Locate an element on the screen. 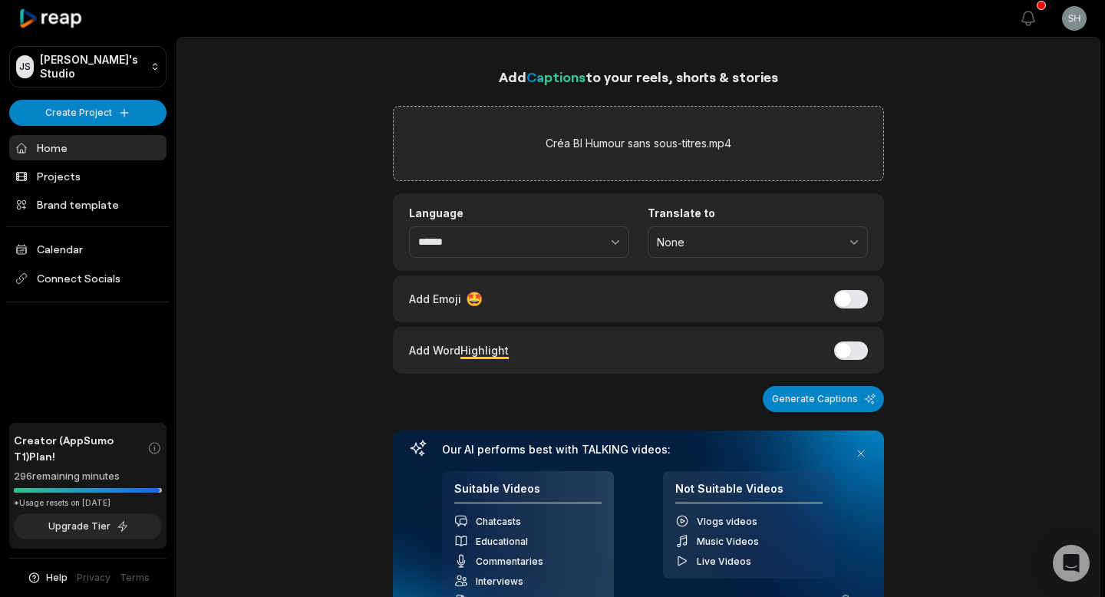 The height and width of the screenshot is (597, 1105). div: 296 remaining minutes is located at coordinates (87, 476).